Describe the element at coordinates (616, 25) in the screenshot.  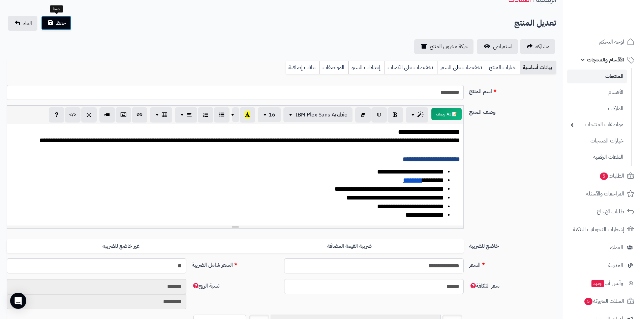
I see `img: logo-2.png` at that location.